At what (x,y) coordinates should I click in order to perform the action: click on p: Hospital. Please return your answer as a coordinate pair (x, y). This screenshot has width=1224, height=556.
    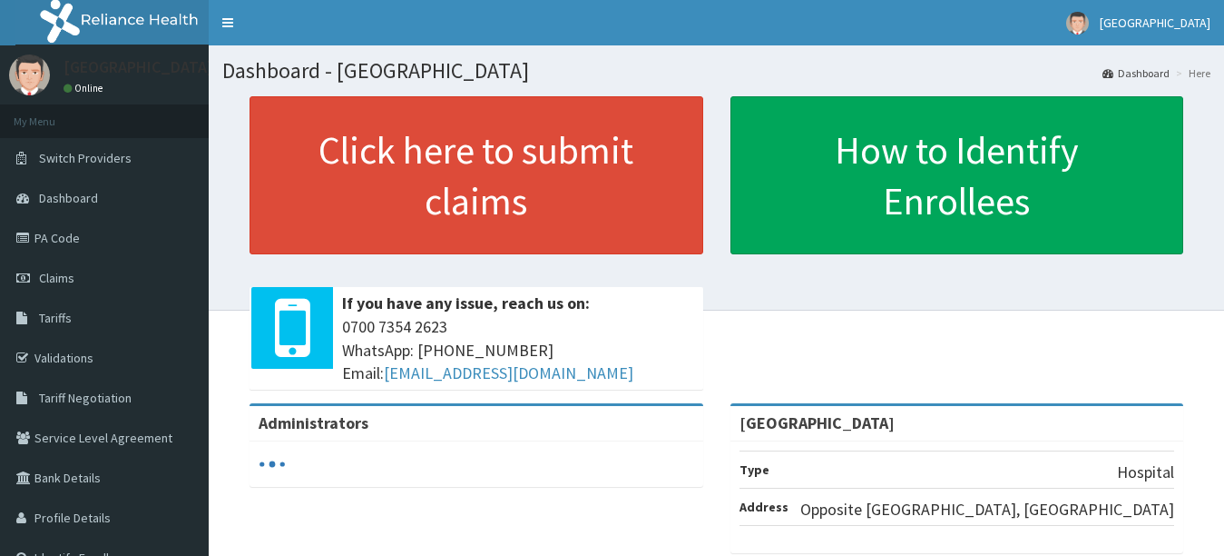
    Looking at the image, I should click on (1146, 472).